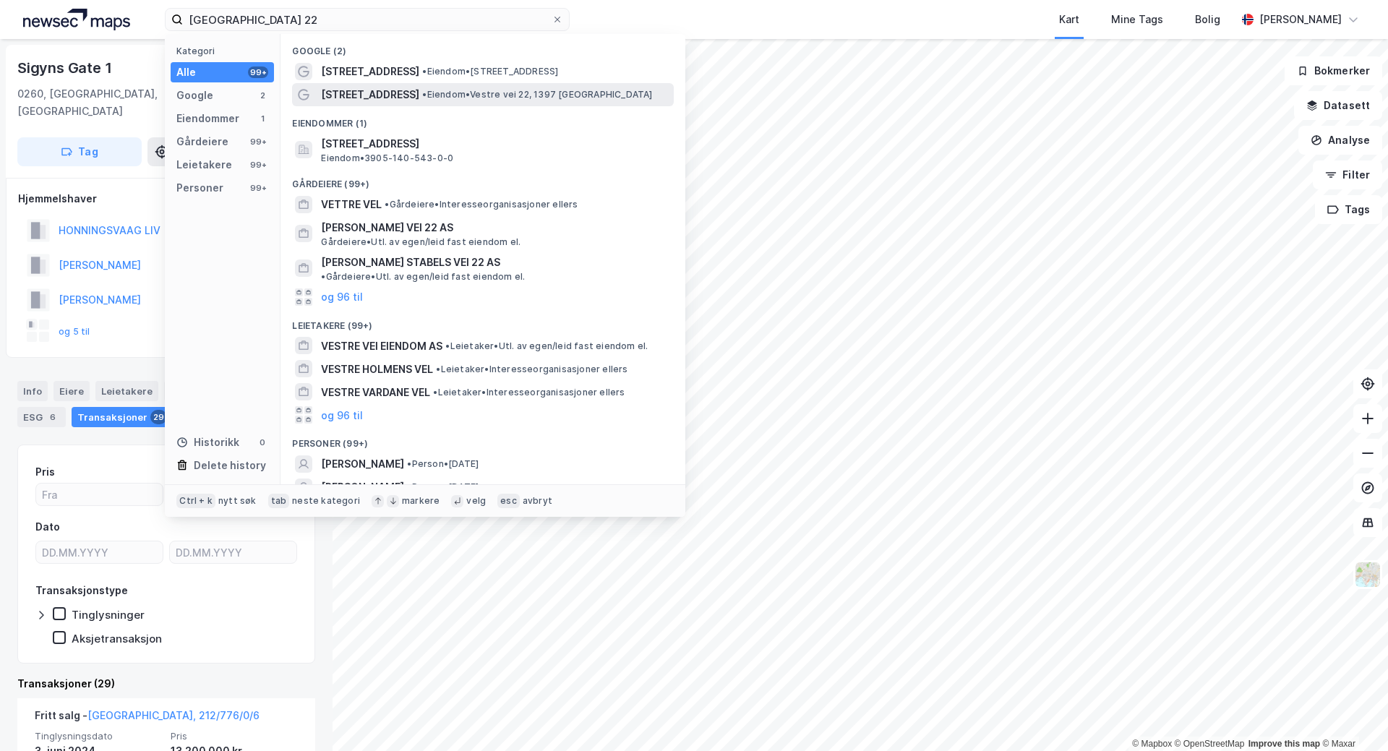  I want to click on div: Pris, so click(45, 472).